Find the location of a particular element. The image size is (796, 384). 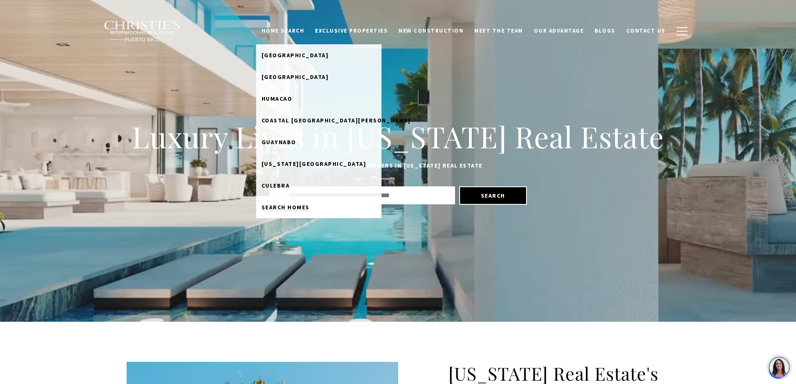

a: New Construction is located at coordinates (431, 31).